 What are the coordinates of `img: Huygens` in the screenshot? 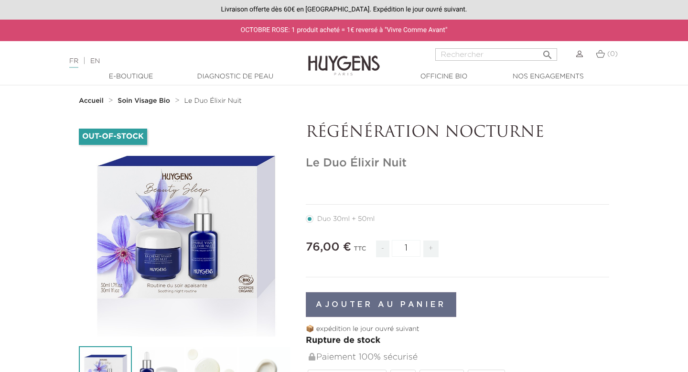 It's located at (344, 58).